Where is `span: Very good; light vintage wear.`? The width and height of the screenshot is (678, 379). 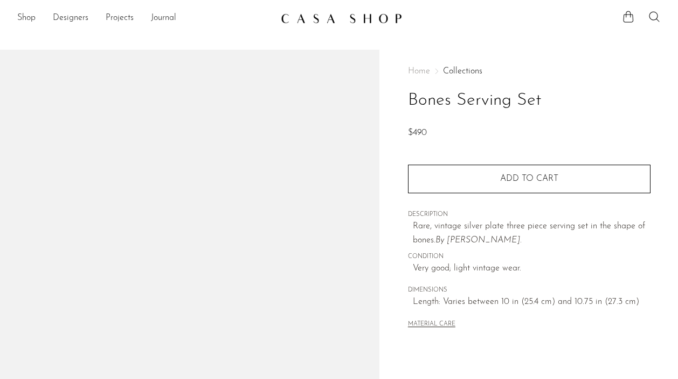
span: Very good; light vintage wear. is located at coordinates (532, 269).